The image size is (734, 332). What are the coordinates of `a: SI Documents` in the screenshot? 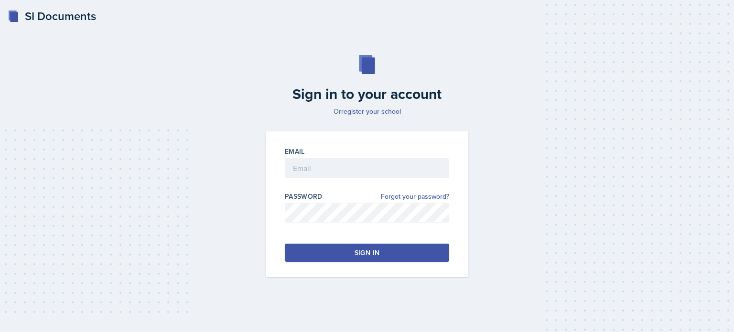 It's located at (52, 16).